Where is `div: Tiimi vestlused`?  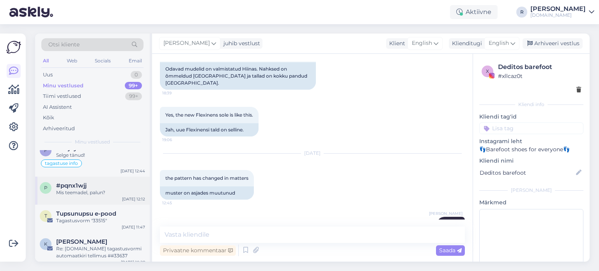
div: Tiimi vestlused is located at coordinates (62, 96).